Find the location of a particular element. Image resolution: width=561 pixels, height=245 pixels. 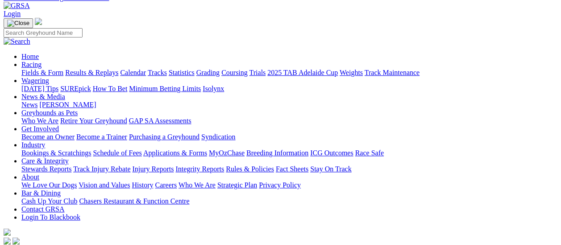

a: Track Injury Rebate is located at coordinates (102, 169).